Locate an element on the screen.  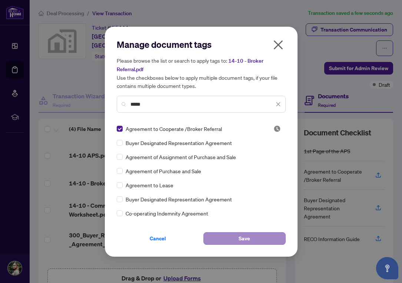
button: Open asap is located at coordinates (387, 268).